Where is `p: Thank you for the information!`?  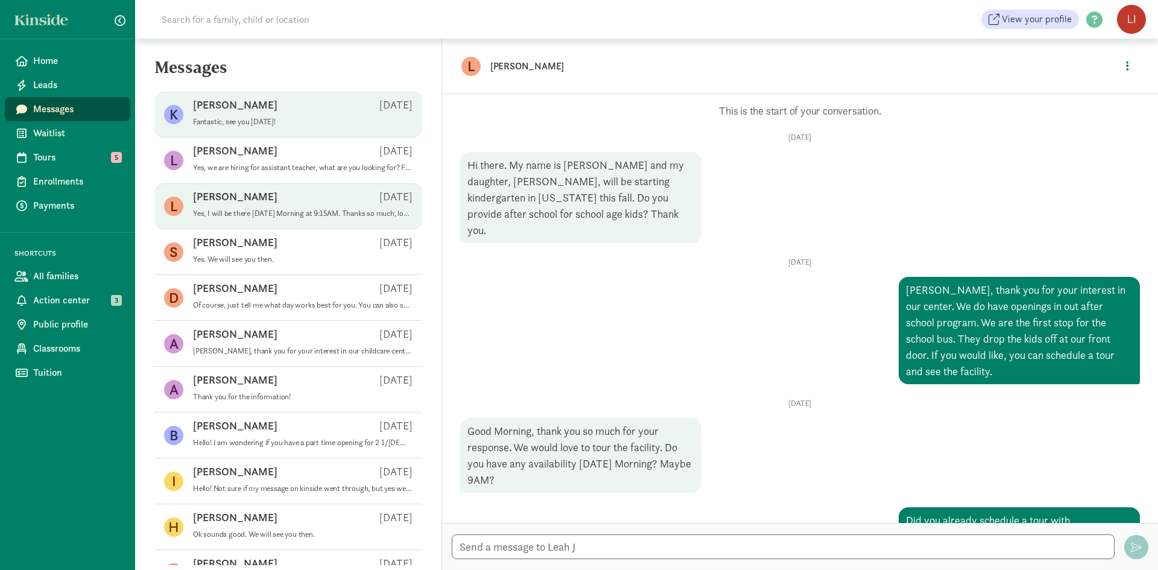
p: Thank you for the information! is located at coordinates (303, 397).